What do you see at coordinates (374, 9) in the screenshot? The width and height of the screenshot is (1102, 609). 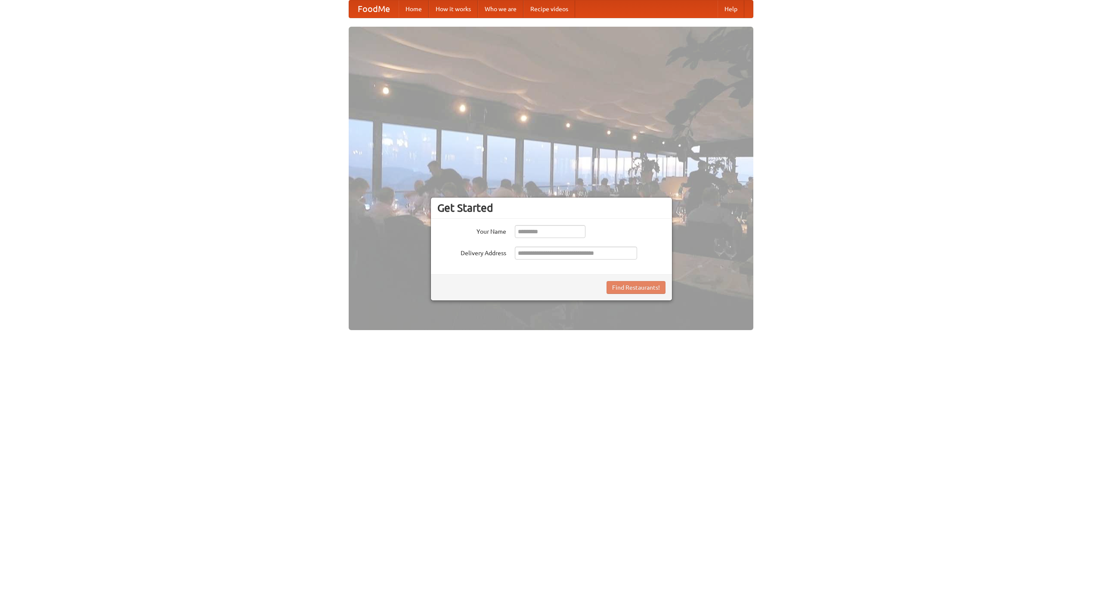 I see `a: FoodMe` at bounding box center [374, 9].